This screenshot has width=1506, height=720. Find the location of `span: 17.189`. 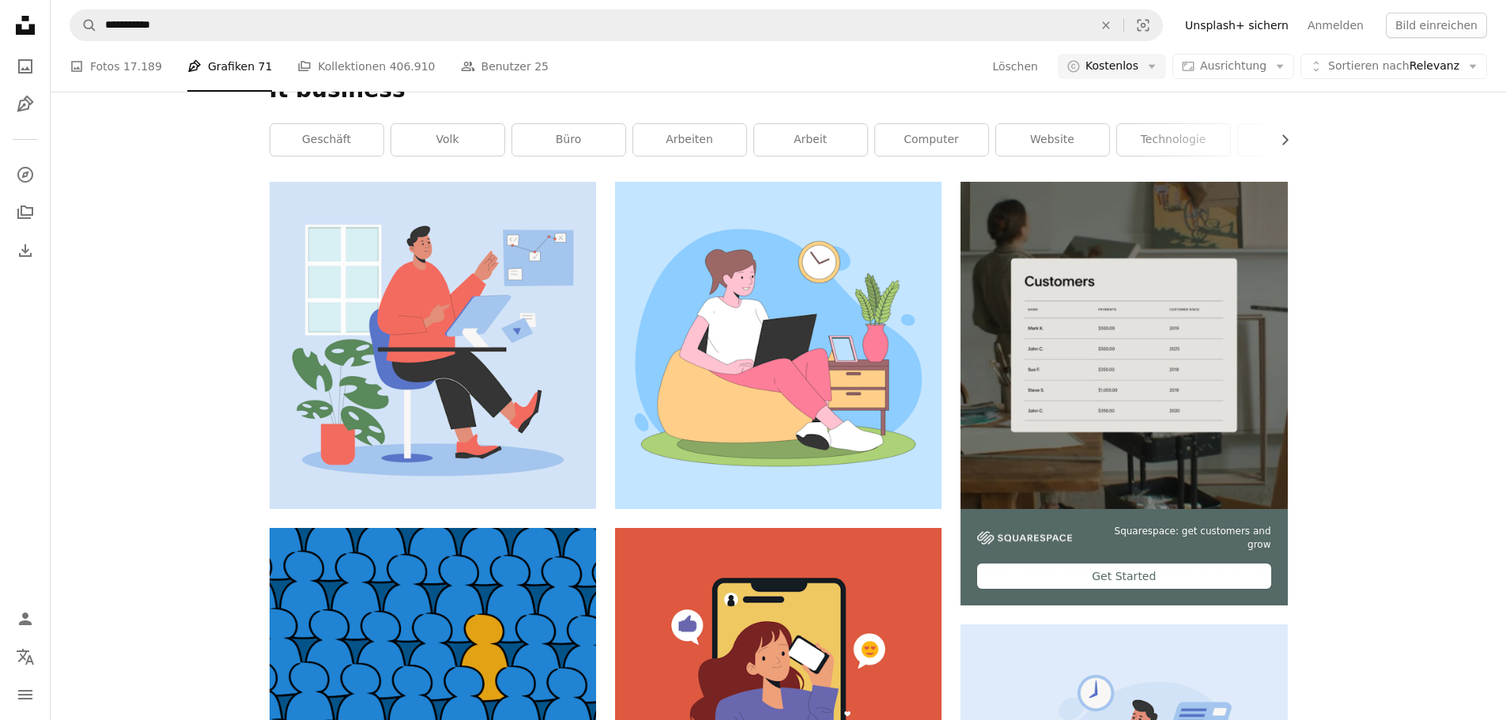

span: 17.189 is located at coordinates (142, 66).